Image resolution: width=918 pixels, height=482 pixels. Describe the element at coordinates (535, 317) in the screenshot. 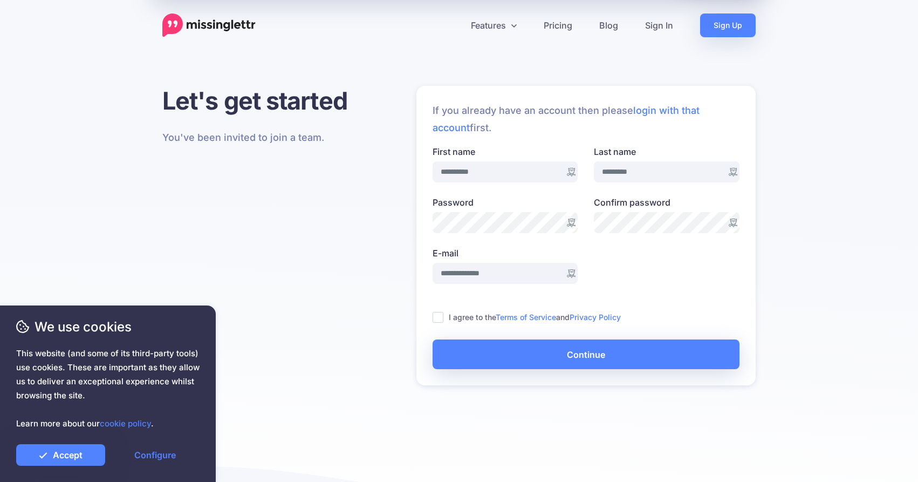

I see `label: I agree to the and` at that location.